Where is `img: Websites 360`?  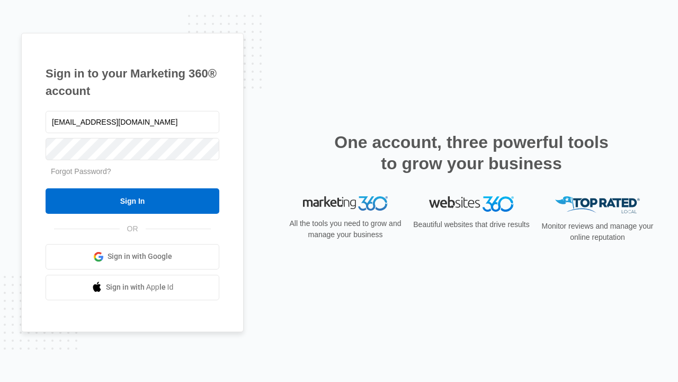 img: Websites 360 is located at coordinates (472, 204).